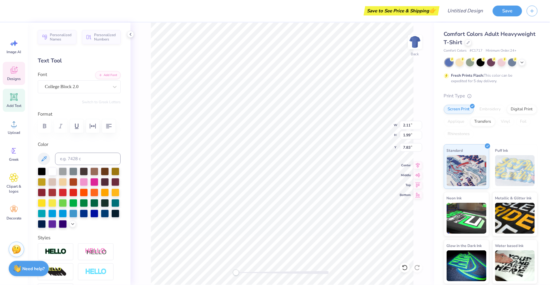  What do you see at coordinates (467, 266) in the screenshot?
I see `img: Glow in the Dark Ink` at bounding box center [467, 266].